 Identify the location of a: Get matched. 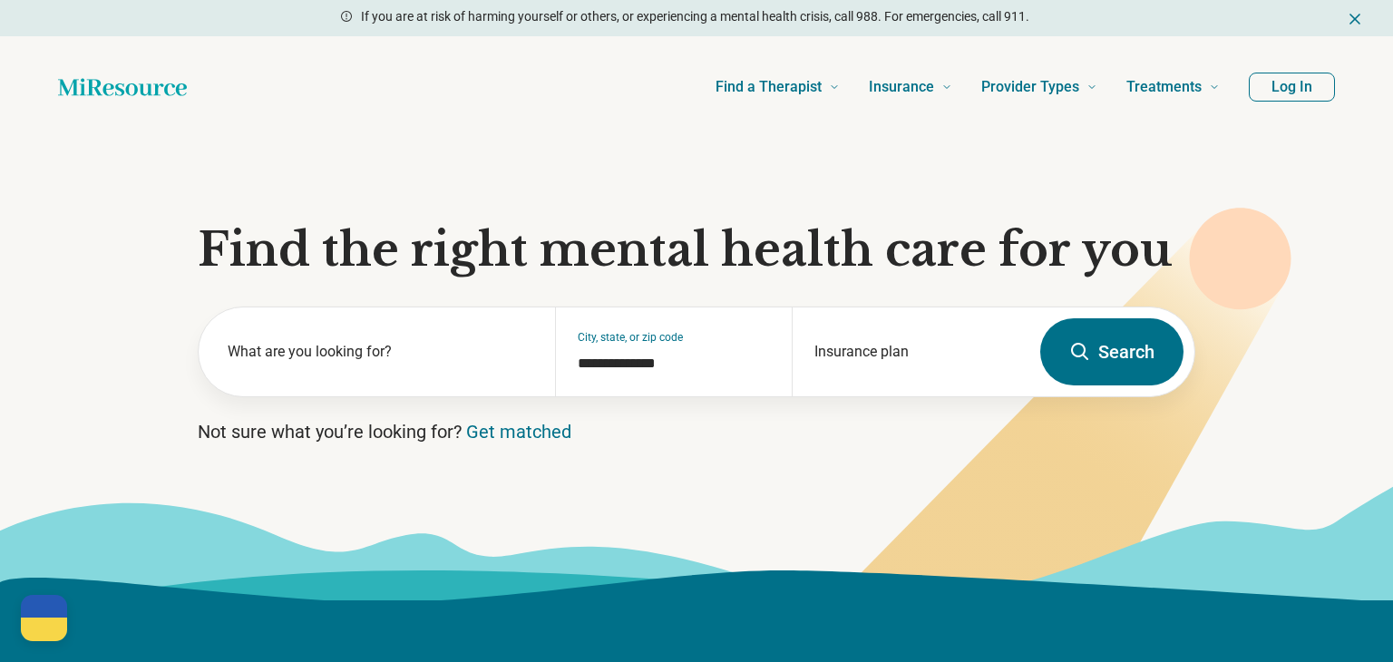
(519, 432).